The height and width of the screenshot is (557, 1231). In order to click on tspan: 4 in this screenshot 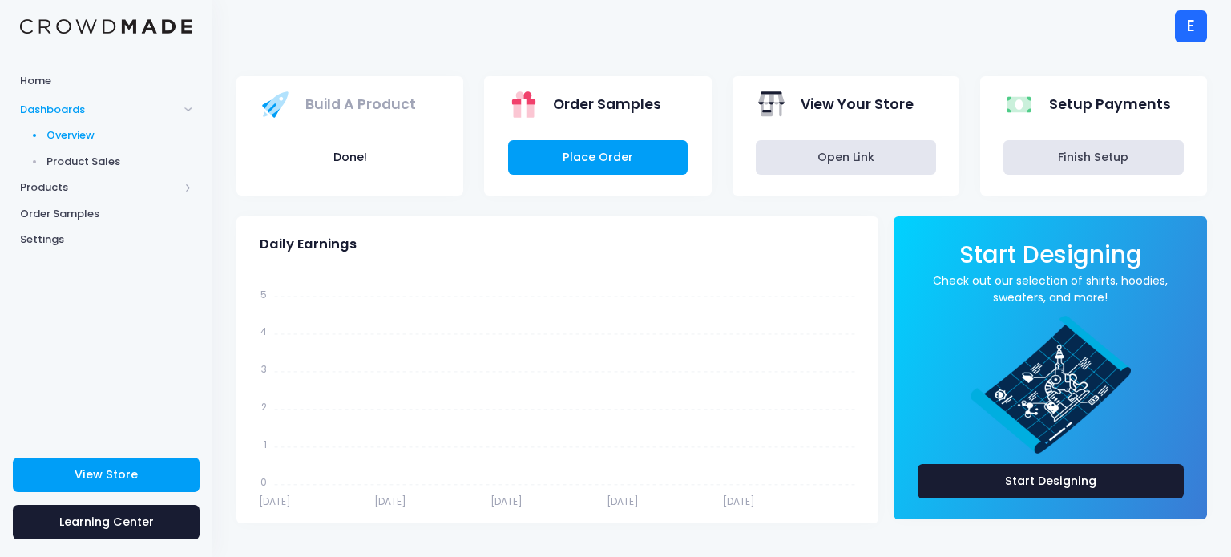, I will do `click(264, 331)`.